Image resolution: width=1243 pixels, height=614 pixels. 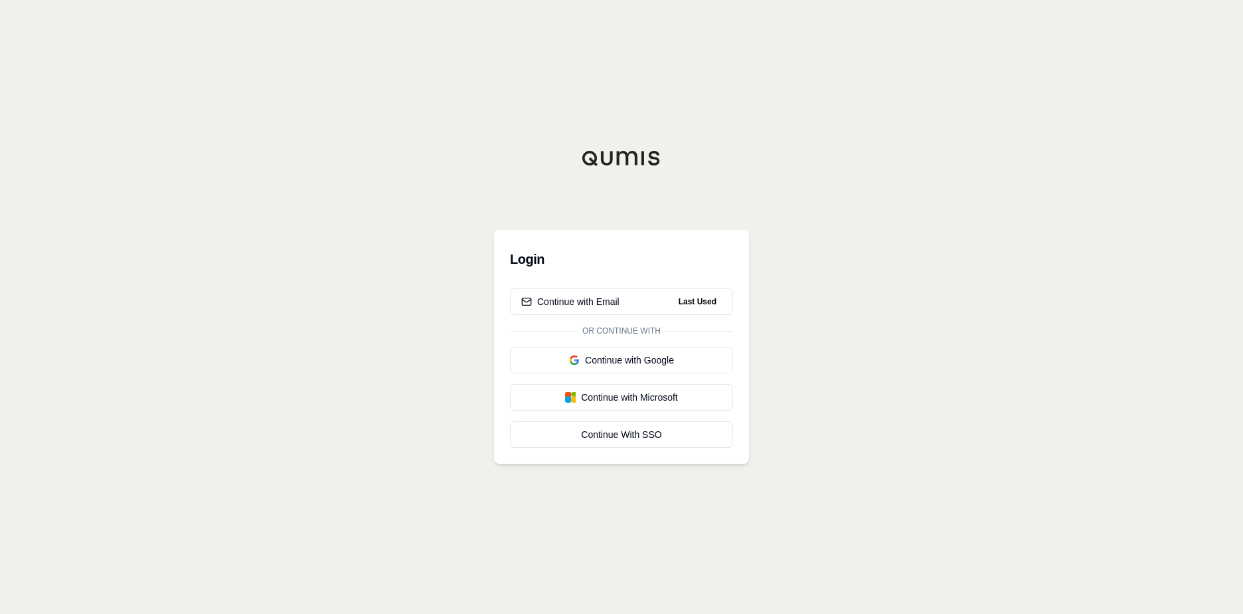 What do you see at coordinates (622, 158) in the screenshot?
I see `img: Qumis` at bounding box center [622, 158].